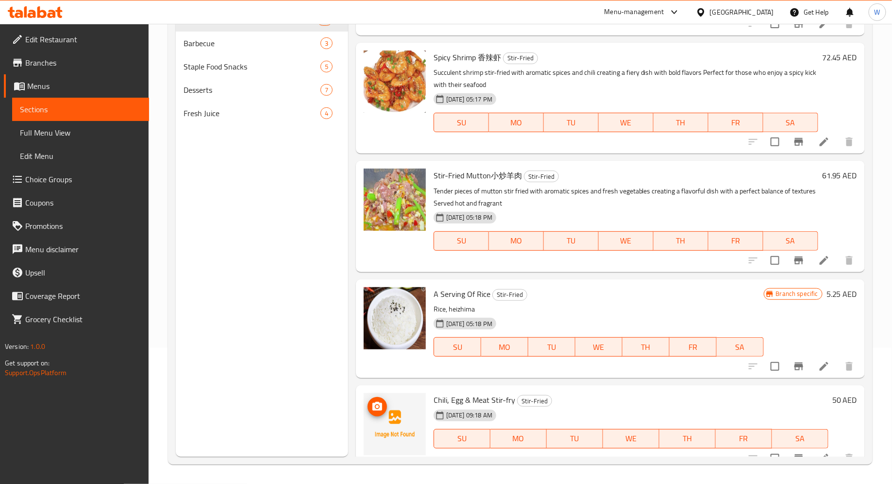 The image size is (892, 484). What do you see at coordinates (262, 67) in the screenshot?
I see `nav: Menu sections` at bounding box center [262, 67].